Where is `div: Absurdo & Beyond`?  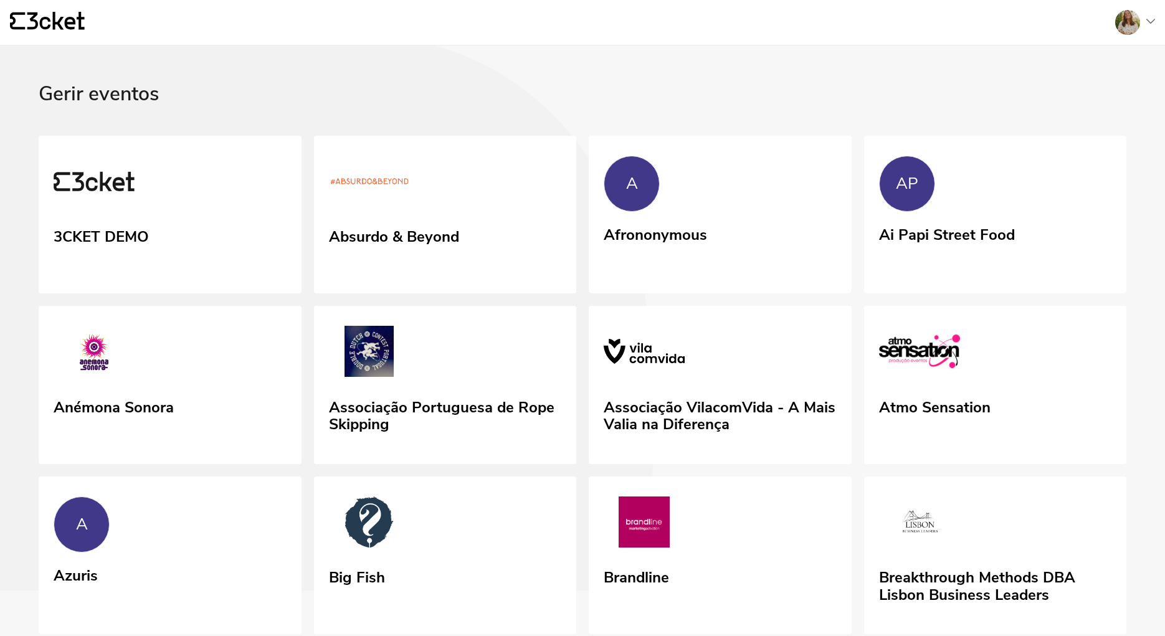
div: Absurdo & Beyond is located at coordinates (394, 235).